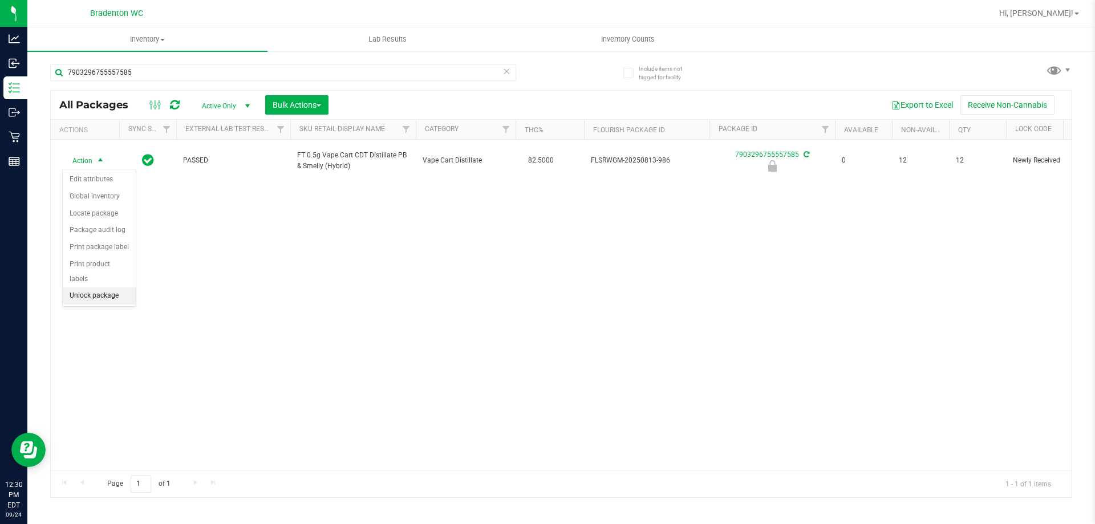 This screenshot has height=524, width=1095. What do you see at coordinates (667, 73) in the screenshot?
I see `span: Include items not tagged for facility` at bounding box center [667, 73].